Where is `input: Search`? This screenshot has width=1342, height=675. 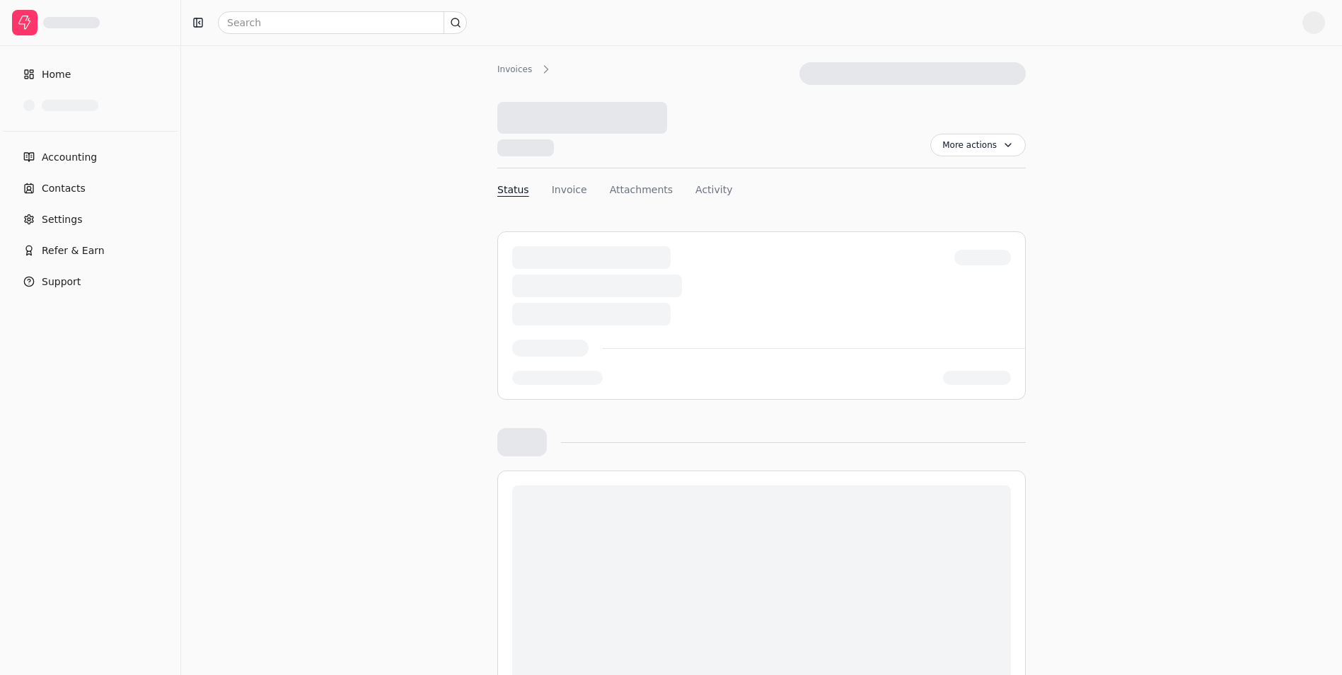
input: Search is located at coordinates (342, 23).